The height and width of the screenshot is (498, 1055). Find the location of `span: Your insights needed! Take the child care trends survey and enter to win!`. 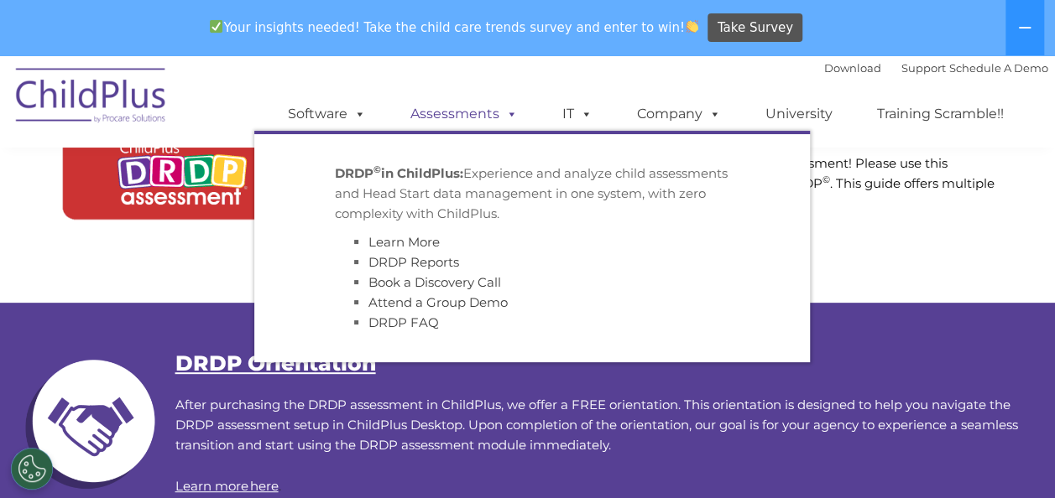

span: Your insights needed! Take the child care trends survey and enter to win! is located at coordinates (454, 27).